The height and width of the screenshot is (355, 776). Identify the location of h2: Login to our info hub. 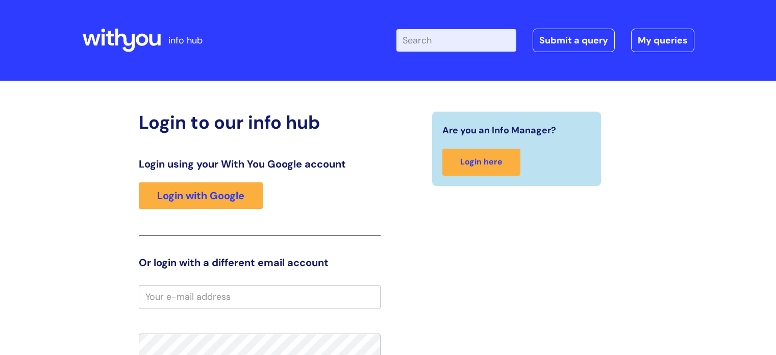
(260, 122).